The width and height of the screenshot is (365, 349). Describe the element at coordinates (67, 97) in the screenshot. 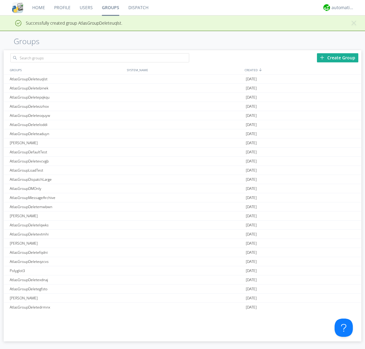

I see `div: AtlasGroupDeletepqkqu` at that location.